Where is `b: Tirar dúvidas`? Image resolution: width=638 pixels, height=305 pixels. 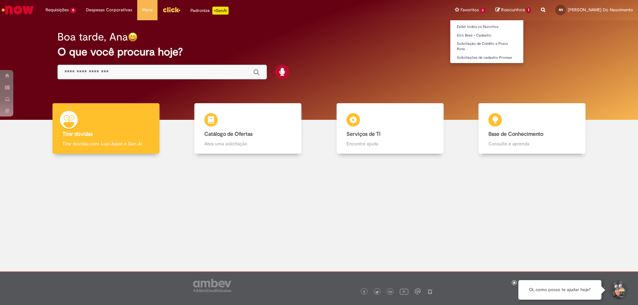
b: Tirar dúvidas is located at coordinates (77, 134).